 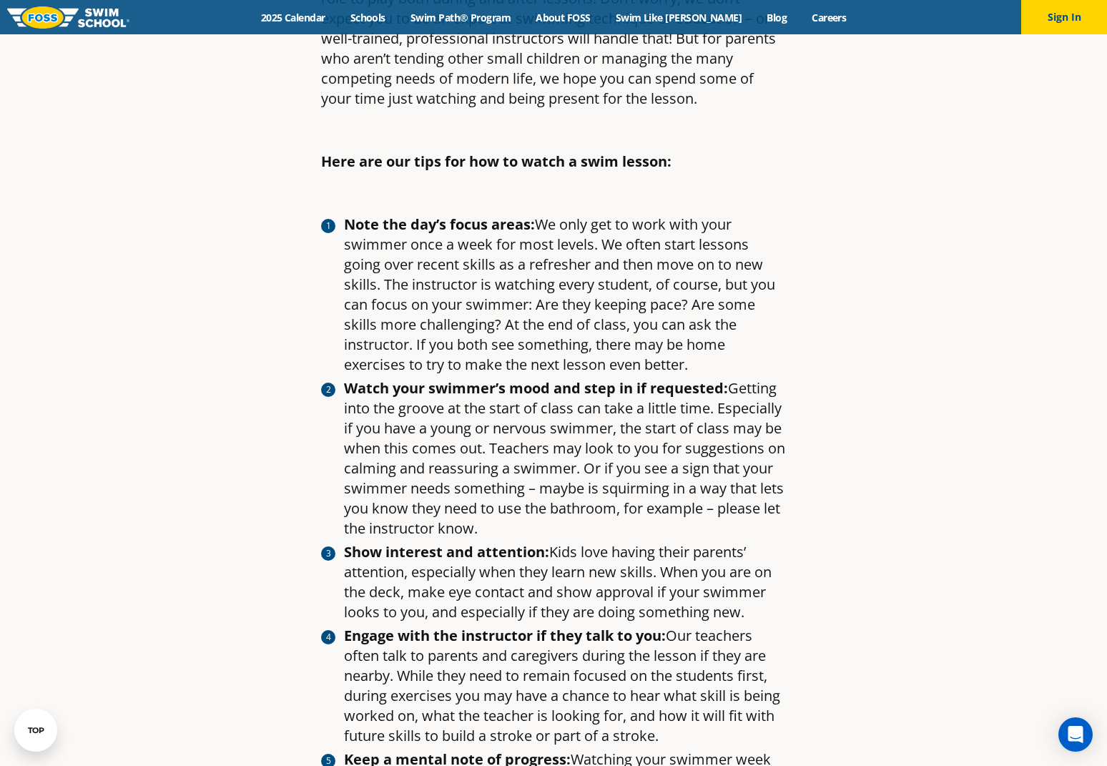 What do you see at coordinates (565, 458) in the screenshot?
I see `li: Getting into the groove at the start of class can take a little time. Especially if you have a yo...` at bounding box center [565, 458].